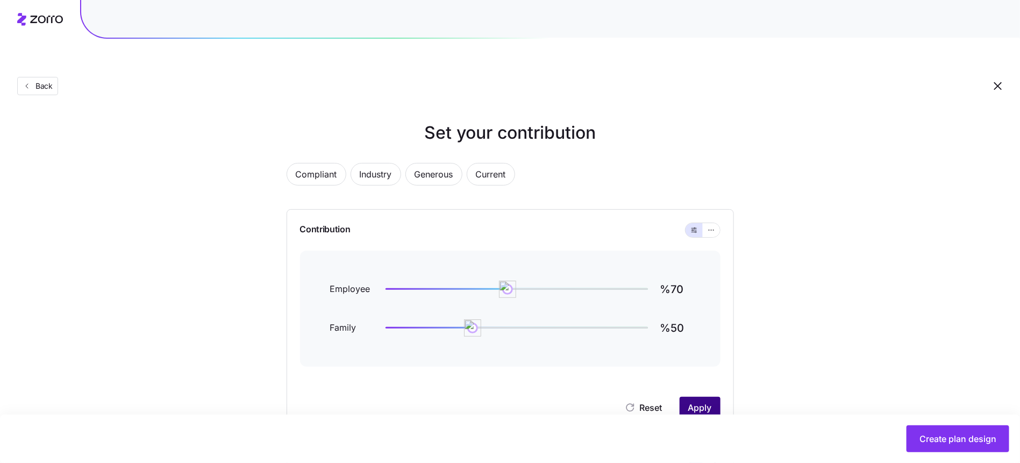 This screenshot has width=1020, height=463. What do you see at coordinates (434, 174) in the screenshot?
I see `span: Generous` at bounding box center [434, 174].